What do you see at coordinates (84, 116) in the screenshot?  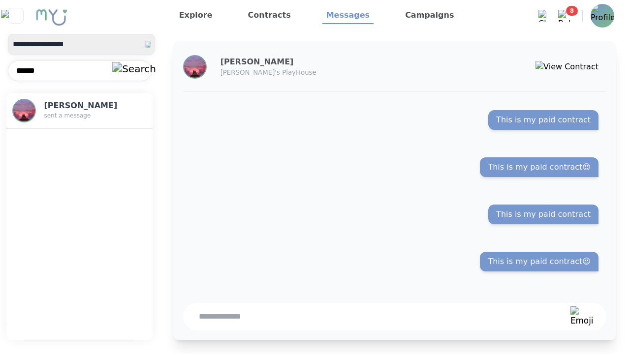 I see `p: sent a message` at bounding box center [84, 116].